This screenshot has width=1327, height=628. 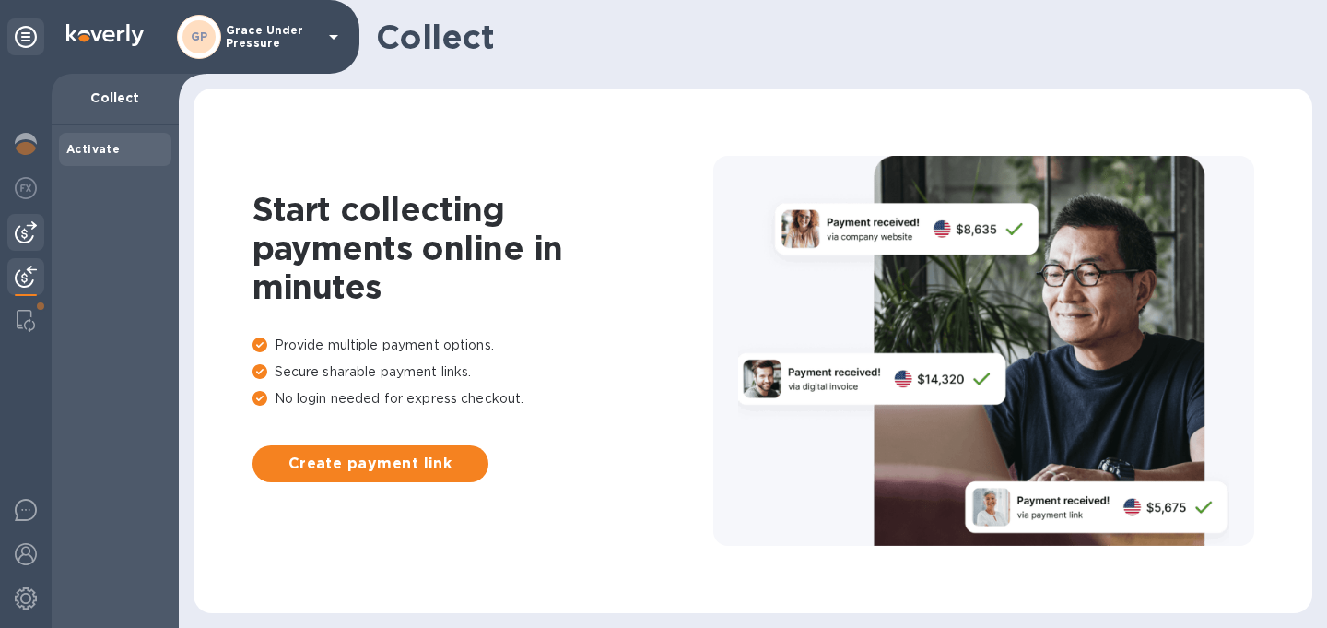 I want to click on p: Secure sharable payment links., so click(x=483, y=371).